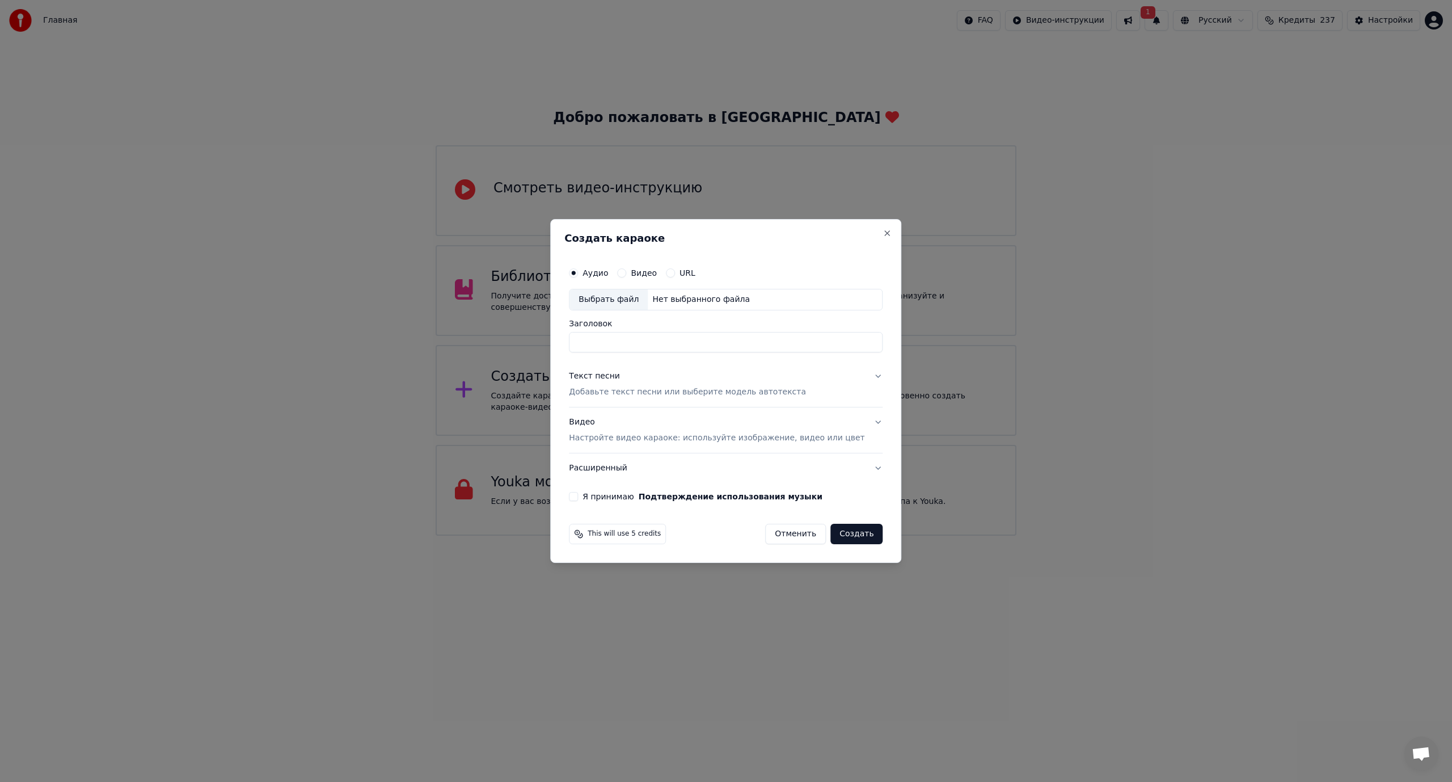 The image size is (1452, 782). What do you see at coordinates (726, 238) in the screenshot?
I see `h2: Создать караоке` at bounding box center [726, 238].